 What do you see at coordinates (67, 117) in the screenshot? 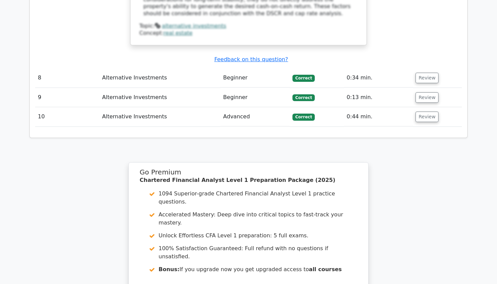
I see `td: 10` at bounding box center [67, 117].